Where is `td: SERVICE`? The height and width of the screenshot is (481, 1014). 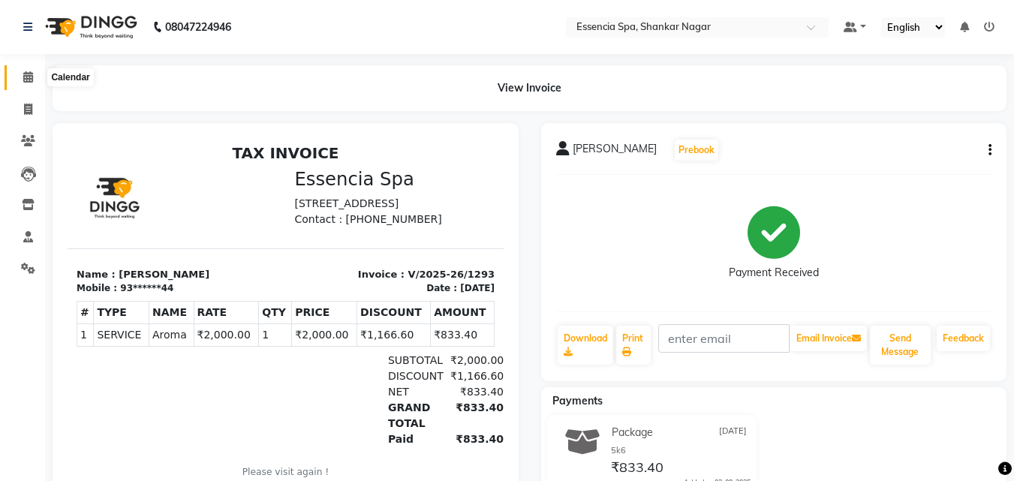
td: SERVICE is located at coordinates (54, 197).